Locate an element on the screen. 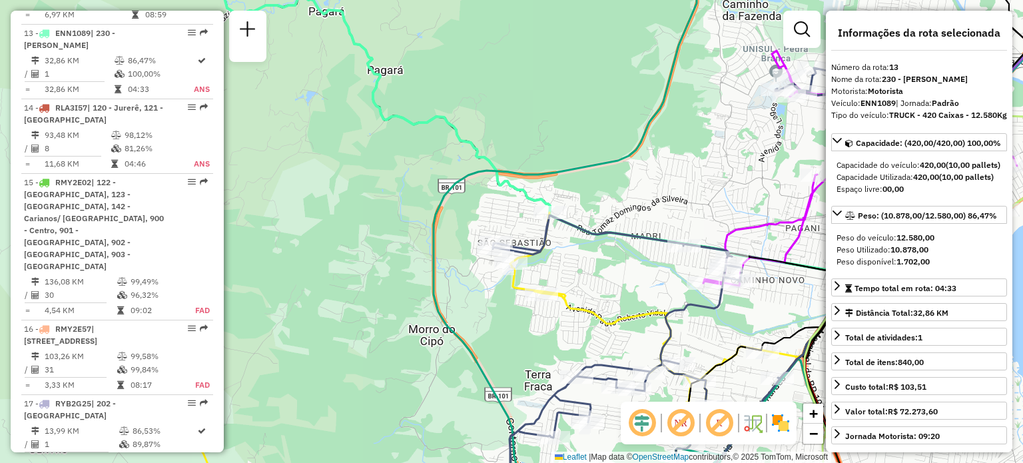 The width and height of the screenshot is (1023, 463). td: 100,00% is located at coordinates (160, 74).